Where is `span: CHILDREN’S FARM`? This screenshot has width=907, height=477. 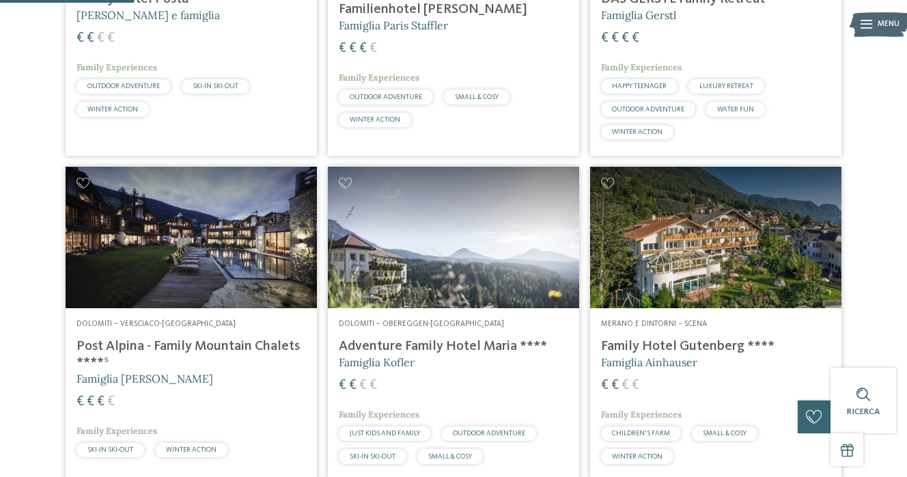
span: CHILDREN’S FARM is located at coordinates (640, 433).